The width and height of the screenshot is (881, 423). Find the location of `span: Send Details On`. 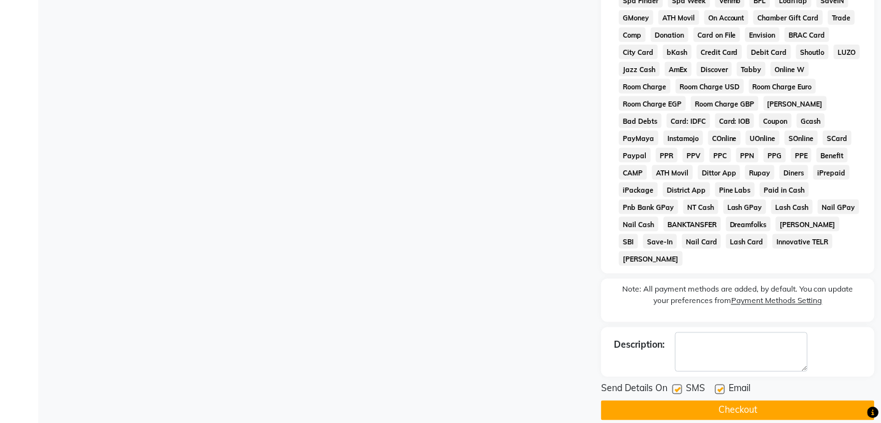

span: Send Details On is located at coordinates (634, 389).